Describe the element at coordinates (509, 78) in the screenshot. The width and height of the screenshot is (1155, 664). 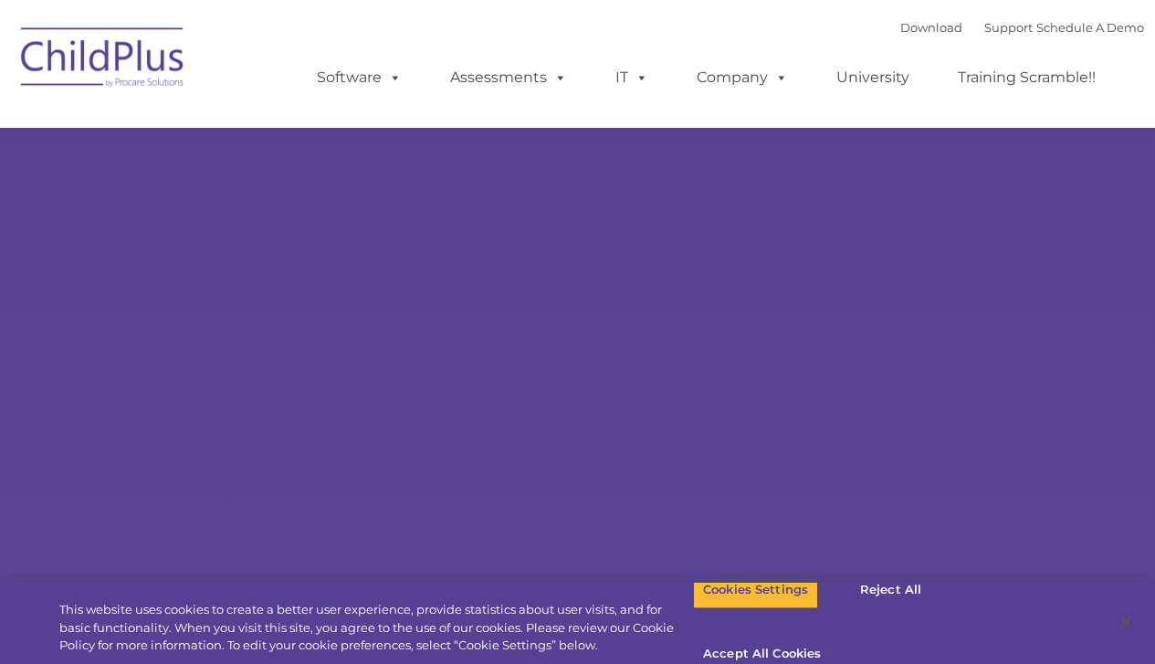
I see `a: Assessments` at that location.